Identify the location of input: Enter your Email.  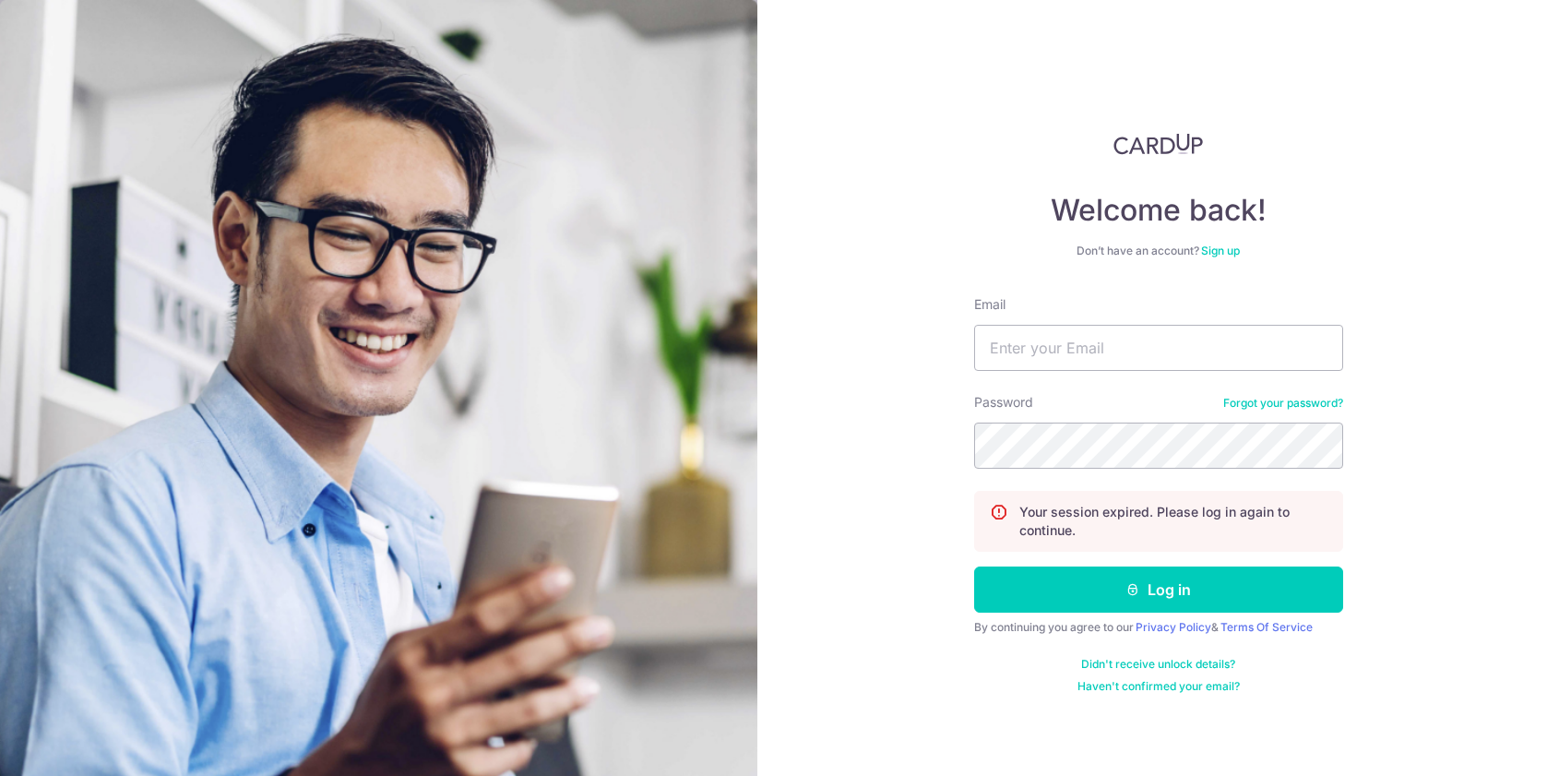
(1158, 348).